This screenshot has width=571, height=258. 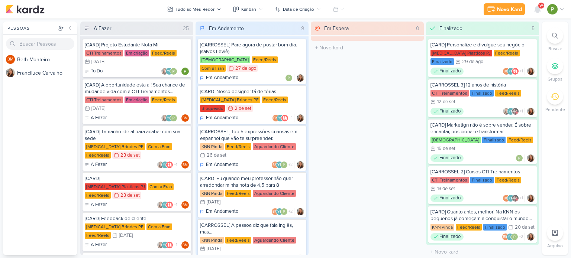 I want to click on p: Buscar, so click(x=555, y=49).